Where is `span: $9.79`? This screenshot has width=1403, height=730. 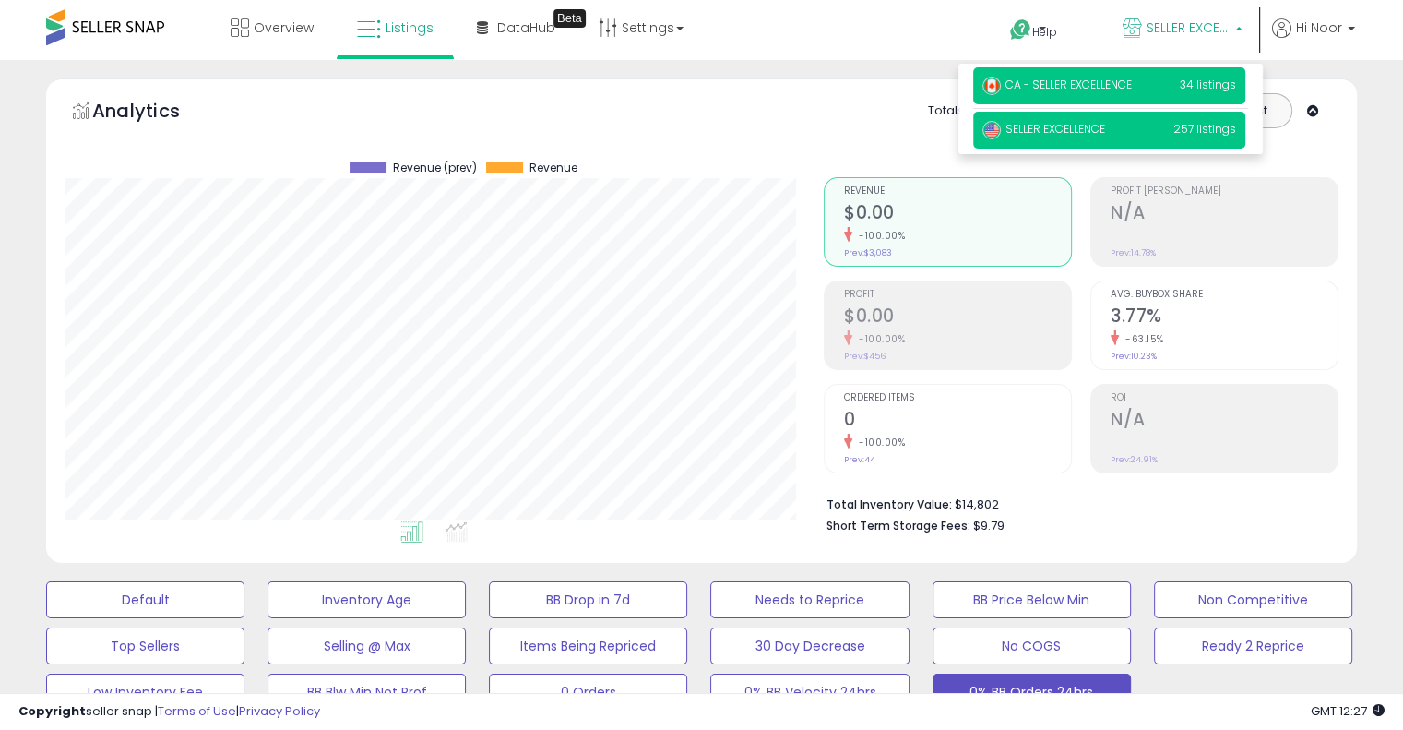 span: $9.79 is located at coordinates (989, 525).